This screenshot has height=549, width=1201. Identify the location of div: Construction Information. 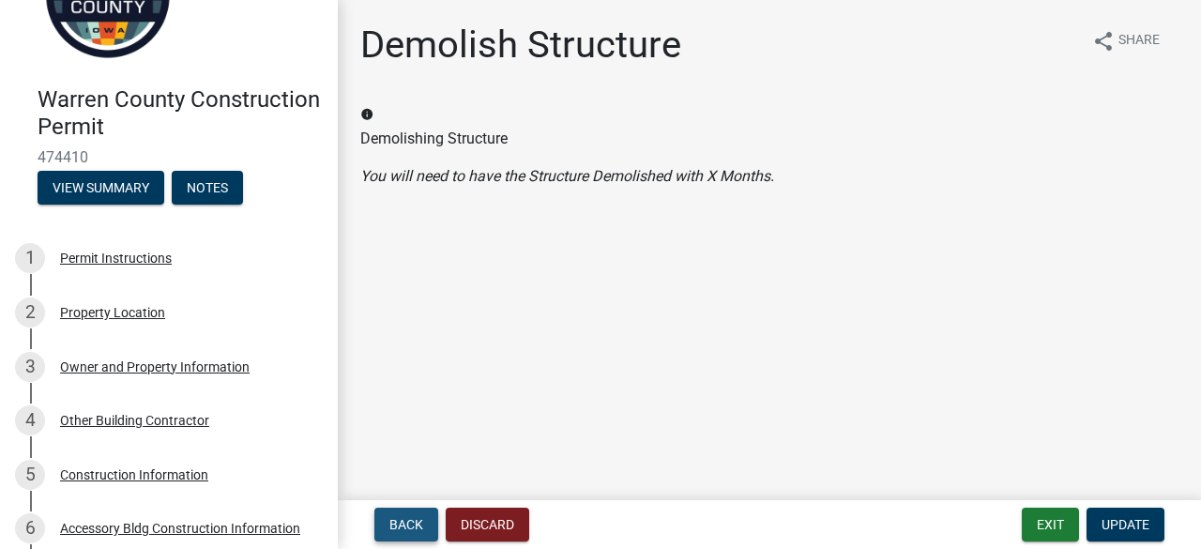
(134, 475).